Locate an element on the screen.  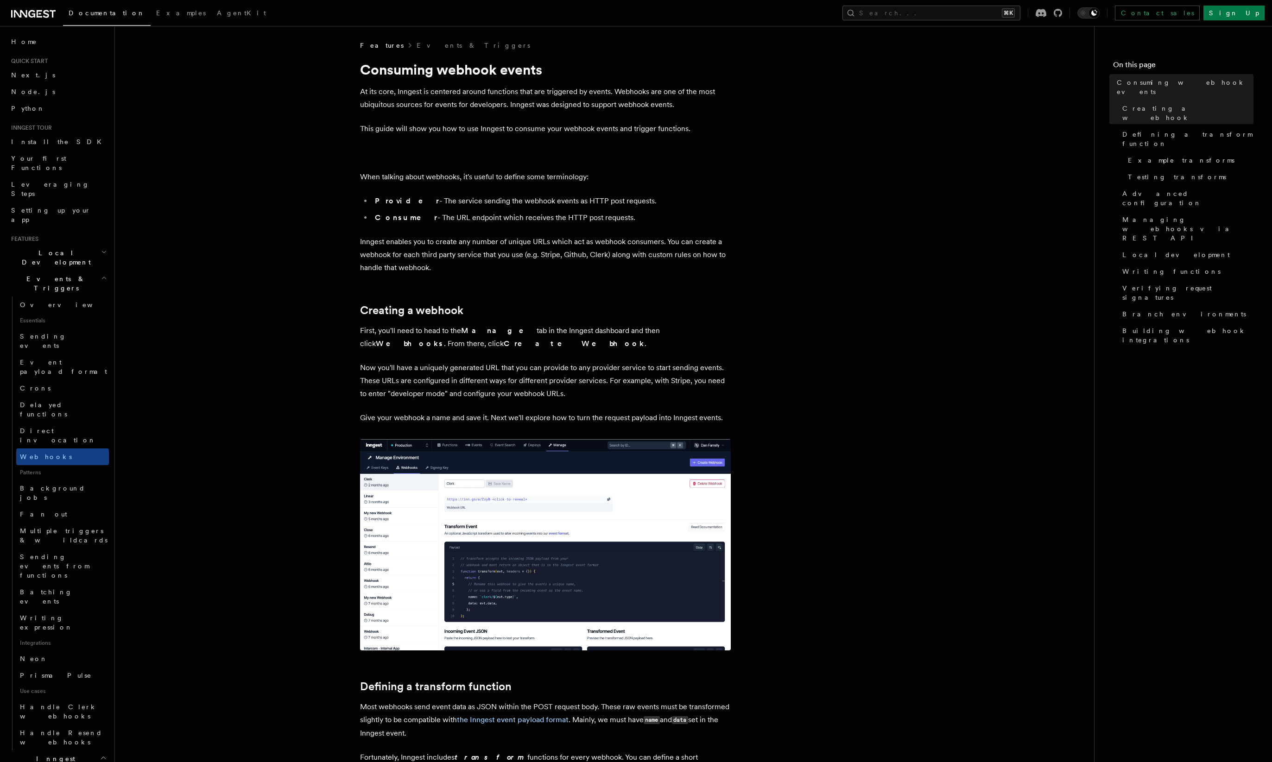
p: When talking about webhooks, it's useful to define some terminology: is located at coordinates (546, 177).